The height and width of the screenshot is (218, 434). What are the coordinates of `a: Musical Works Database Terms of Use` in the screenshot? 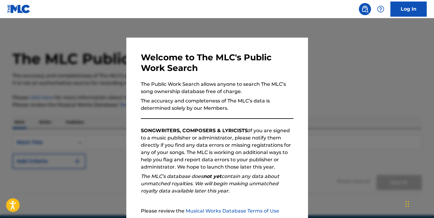 It's located at (232, 211).